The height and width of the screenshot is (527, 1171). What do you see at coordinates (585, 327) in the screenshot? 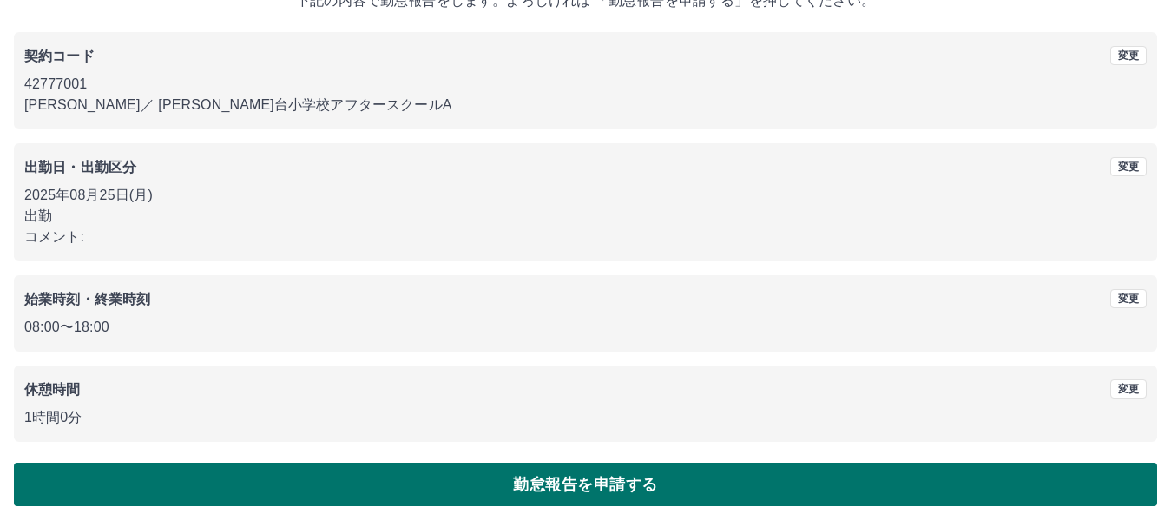
I see `p: 08:00 〜 18:00` at bounding box center [585, 327].